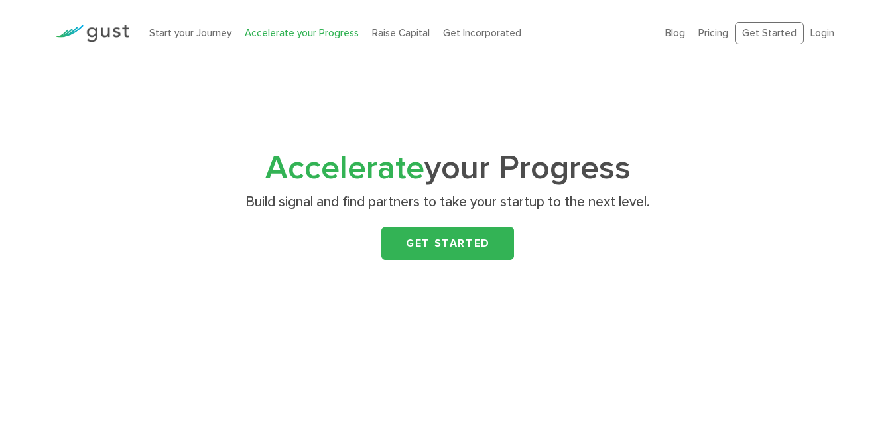 Image resolution: width=896 pixels, height=425 pixels. What do you see at coordinates (676, 33) in the screenshot?
I see `a: Blog` at bounding box center [676, 33].